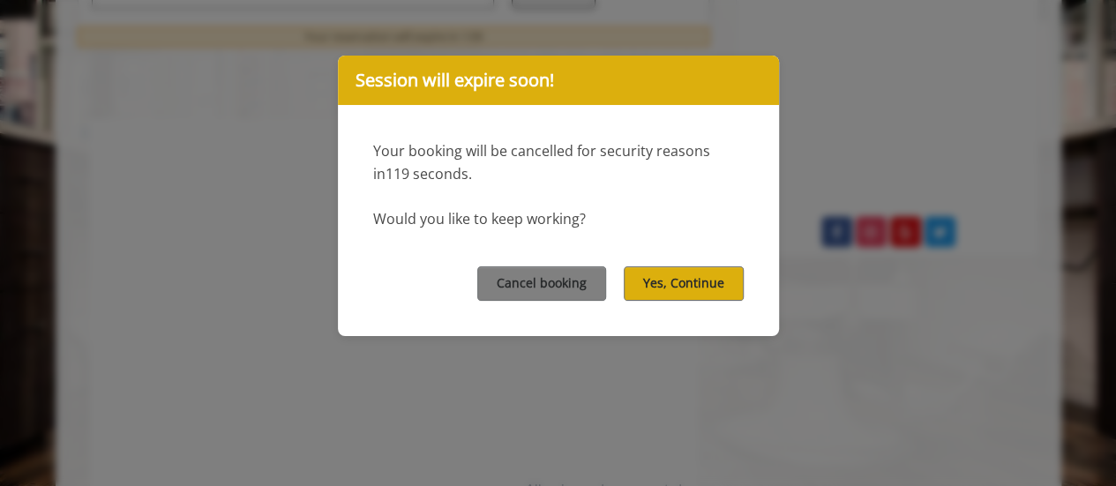 This screenshot has width=1116, height=486. Describe the element at coordinates (684, 283) in the screenshot. I see `button: Yes, Continue` at that location.